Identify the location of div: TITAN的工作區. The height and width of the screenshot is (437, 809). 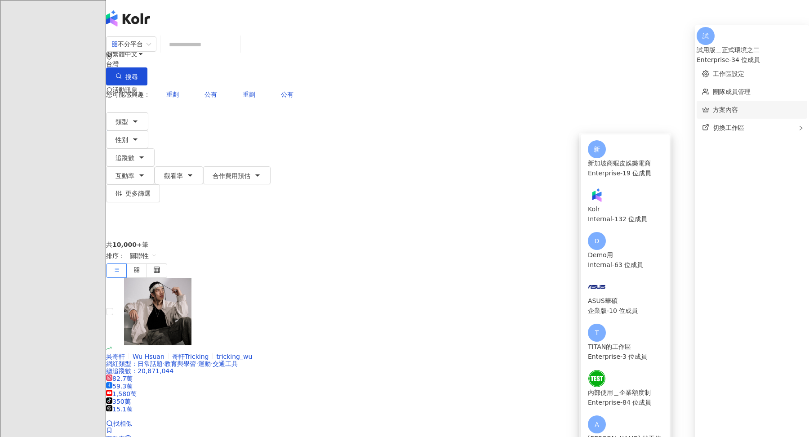
(625, 347).